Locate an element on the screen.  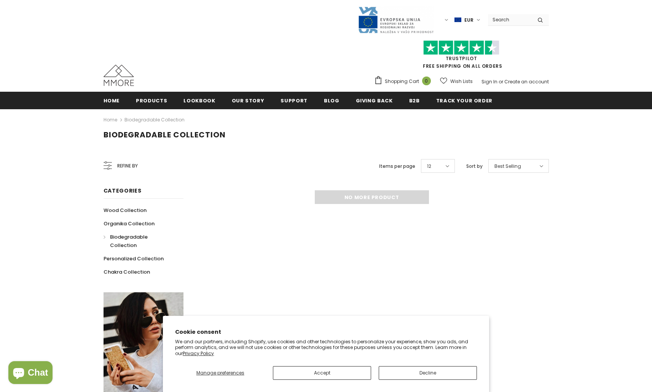
span: Home is located at coordinates (112, 101).